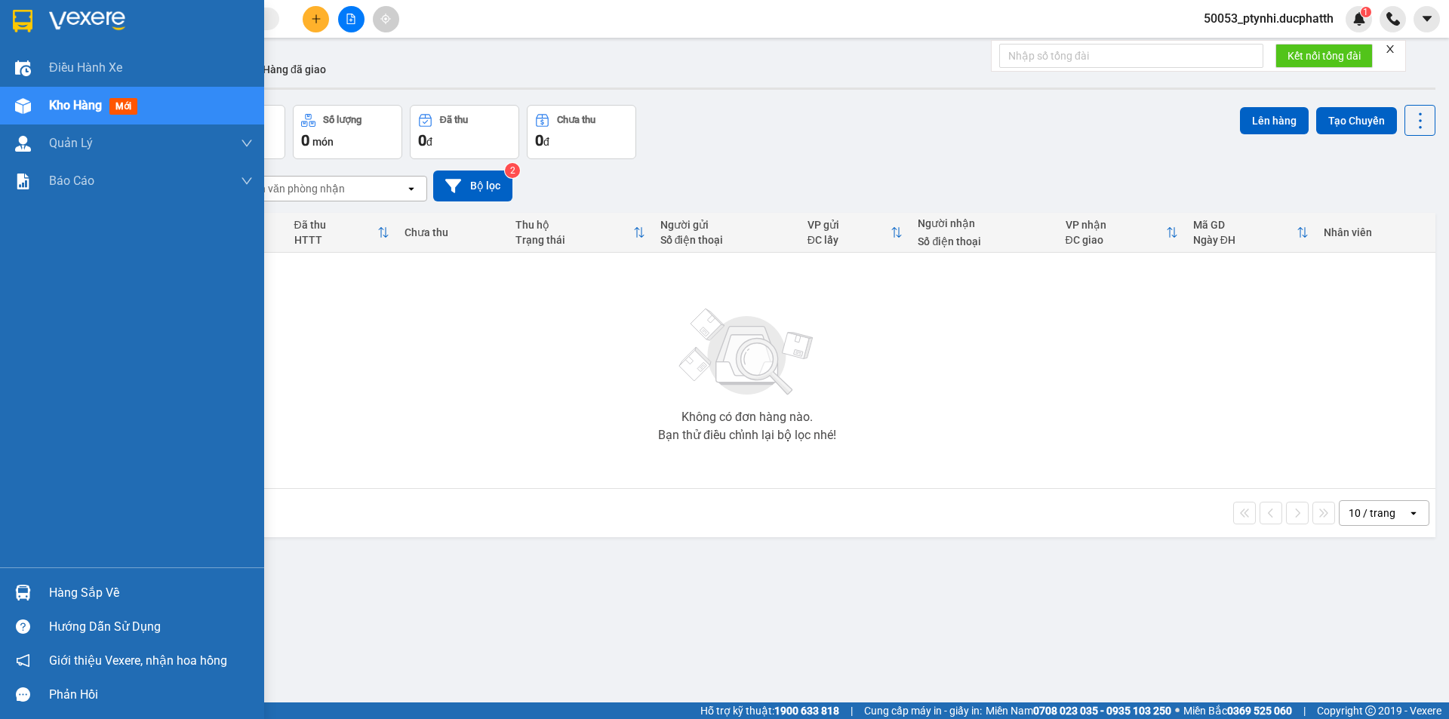 This screenshot has width=1449, height=719. Describe the element at coordinates (347, 132) in the screenshot. I see `button: Số lượng0món` at that location.